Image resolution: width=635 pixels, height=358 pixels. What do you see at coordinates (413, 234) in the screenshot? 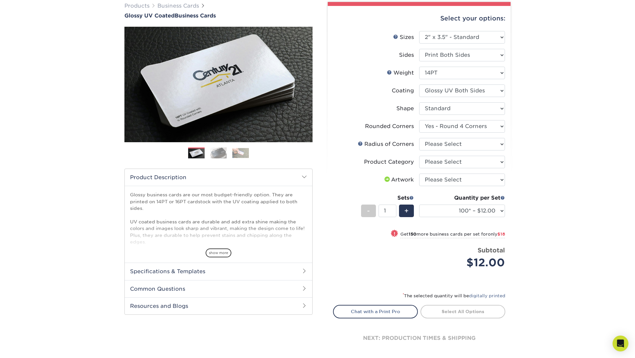
I see `strong: 150` at bounding box center [413, 234].